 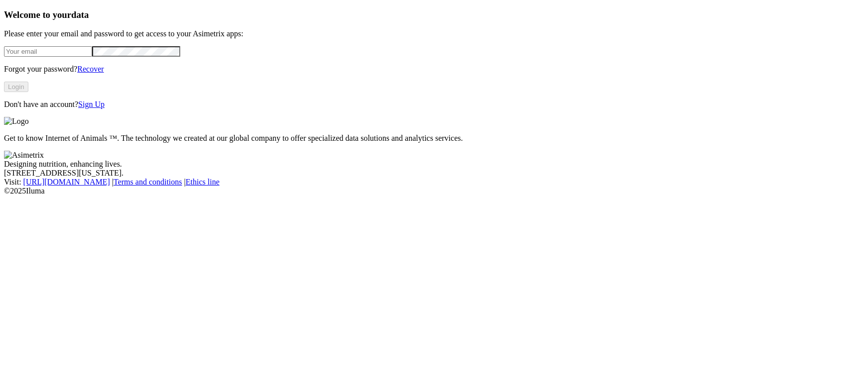 What do you see at coordinates (425, 15) in the screenshot?
I see `h3: Welcome to your` at bounding box center [425, 15].